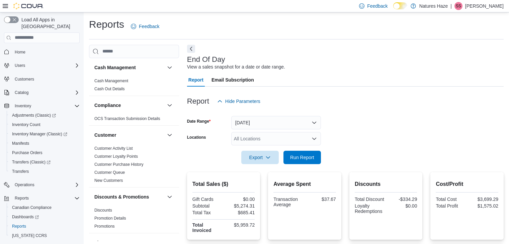  I want to click on a: Promotions, so click(104, 227).